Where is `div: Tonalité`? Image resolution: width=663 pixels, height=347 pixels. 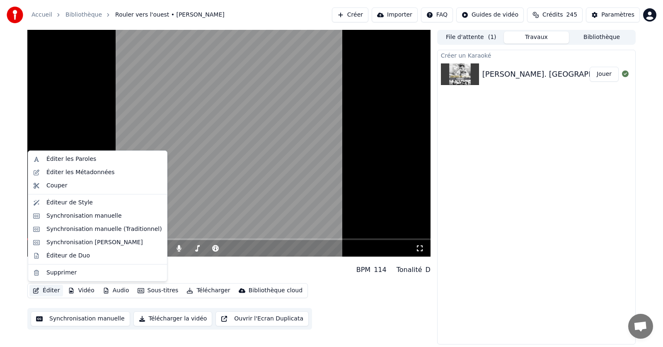
div: Tonalité is located at coordinates (409, 270).